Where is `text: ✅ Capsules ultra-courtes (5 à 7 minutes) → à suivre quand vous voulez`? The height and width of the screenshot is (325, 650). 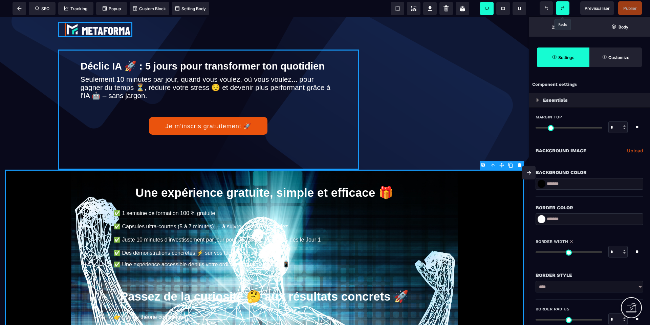 text: ✅ Capsules ultra-courtes (5 à 7 minutes) → à suivre quand vous voulez is located at coordinates (265, 209).